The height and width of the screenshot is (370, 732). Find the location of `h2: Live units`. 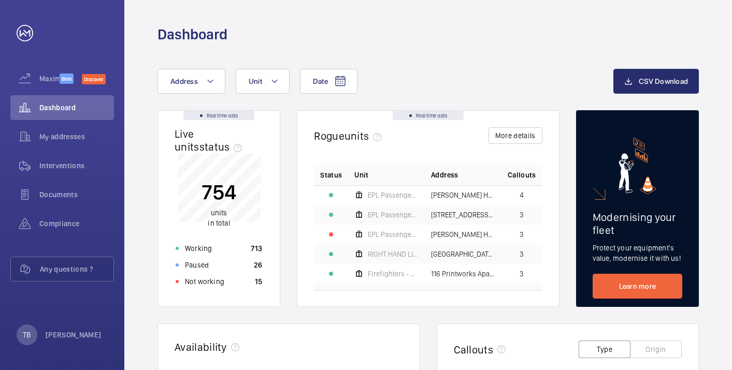

h2: Live units is located at coordinates (210, 140).